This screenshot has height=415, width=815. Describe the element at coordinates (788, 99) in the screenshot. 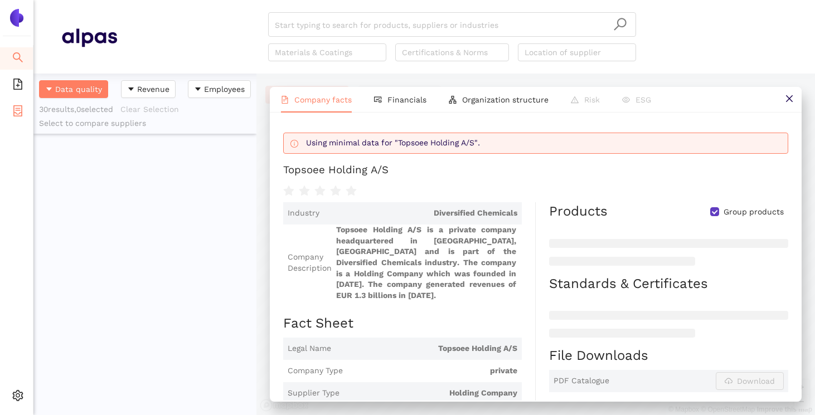

I see `button: close` at that location.